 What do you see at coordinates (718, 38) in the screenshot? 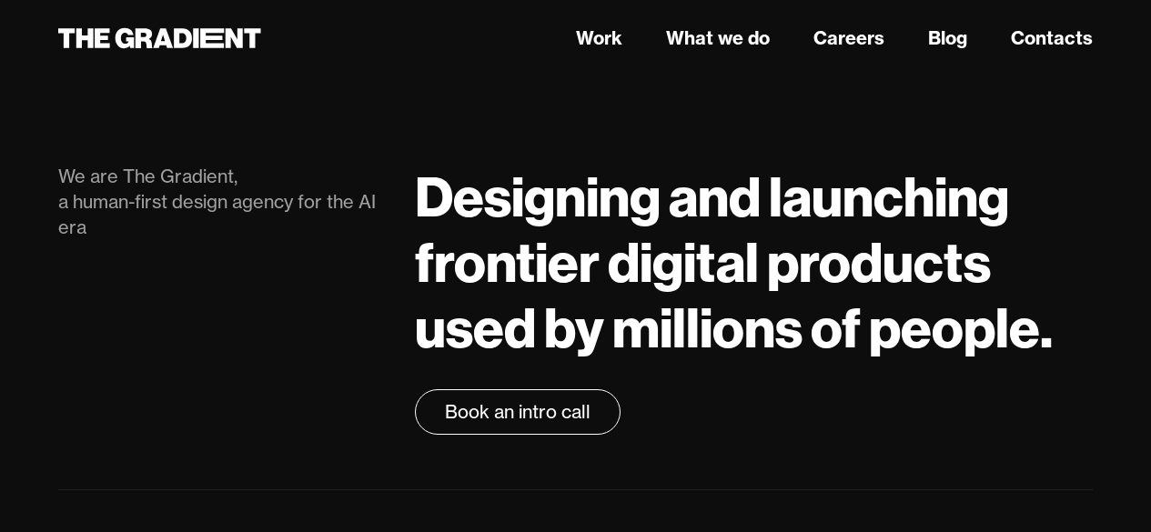
I see `a: What we do` at bounding box center [718, 38].